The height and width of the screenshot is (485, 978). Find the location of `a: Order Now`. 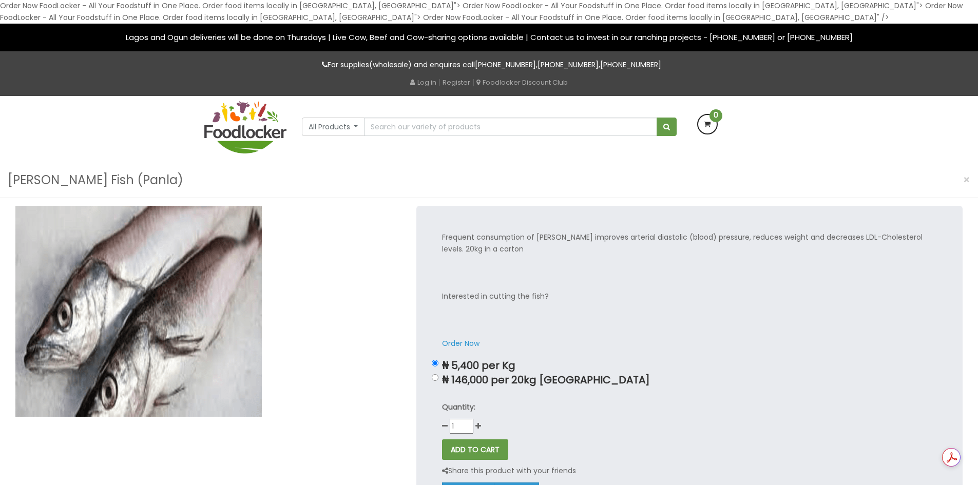

a: Order Now is located at coordinates (460, 343).